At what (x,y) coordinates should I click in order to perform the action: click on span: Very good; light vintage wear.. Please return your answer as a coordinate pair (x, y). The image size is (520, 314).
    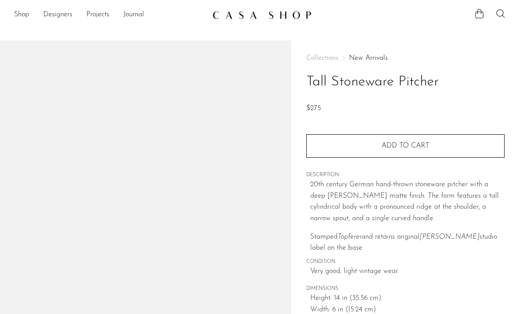
    Looking at the image, I should click on (407, 272).